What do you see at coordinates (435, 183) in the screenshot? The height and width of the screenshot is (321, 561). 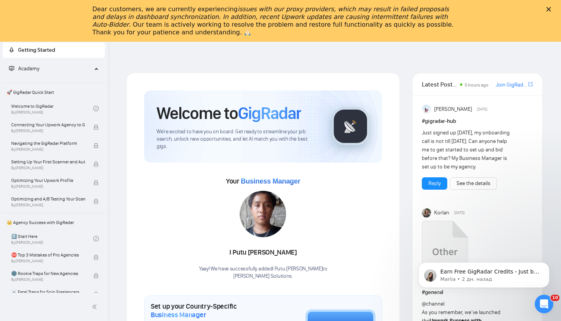 I see `a: Reply` at bounding box center [435, 183].